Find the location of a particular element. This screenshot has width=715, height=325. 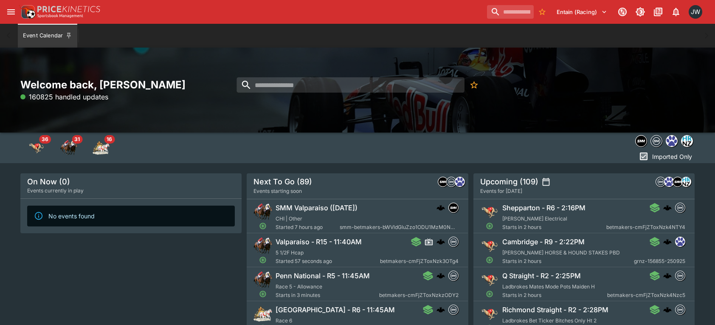

input: search is located at coordinates (350, 85).